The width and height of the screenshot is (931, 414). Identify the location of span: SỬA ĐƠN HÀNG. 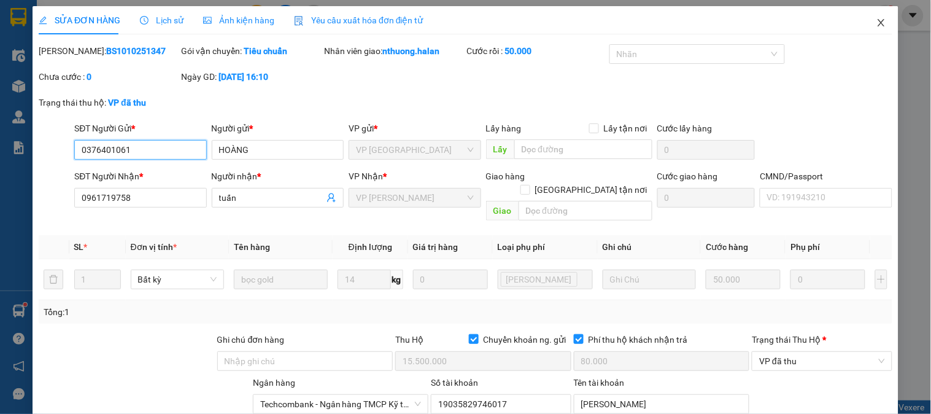
(79, 20).